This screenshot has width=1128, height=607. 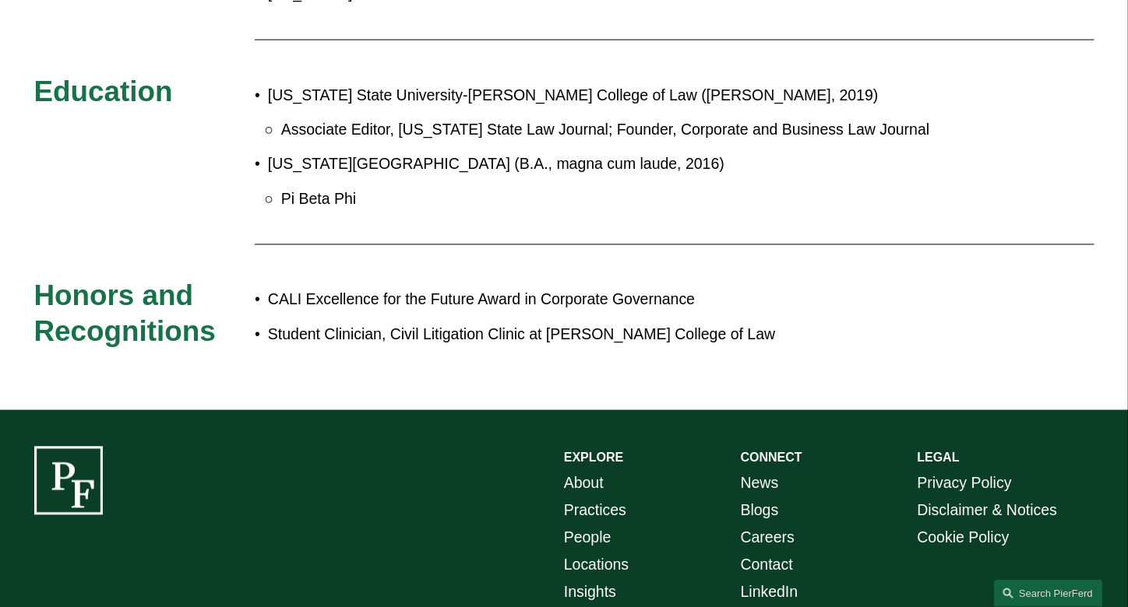 What do you see at coordinates (938, 458) in the screenshot?
I see `strong: LEGAL` at bounding box center [938, 458].